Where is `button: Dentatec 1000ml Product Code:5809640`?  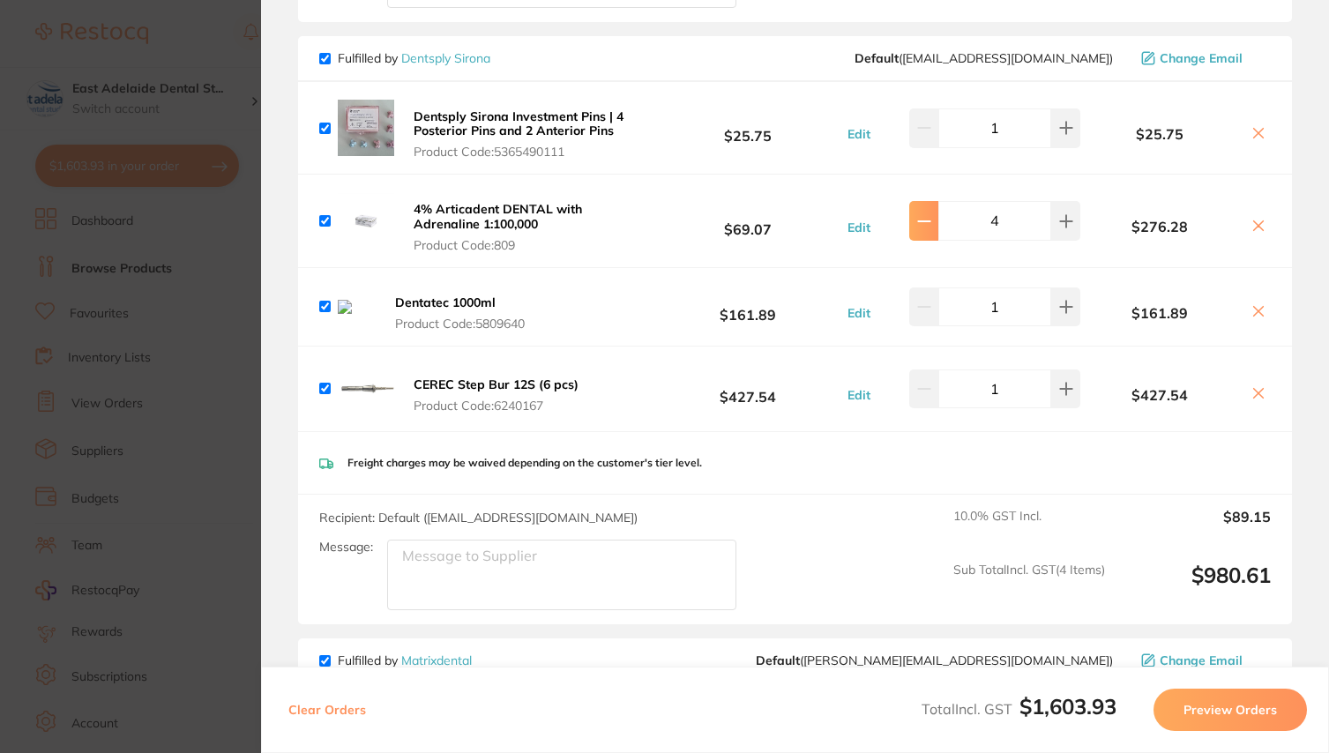
button: Dentatec 1000ml Product Code:5809640 is located at coordinates (469, 313).